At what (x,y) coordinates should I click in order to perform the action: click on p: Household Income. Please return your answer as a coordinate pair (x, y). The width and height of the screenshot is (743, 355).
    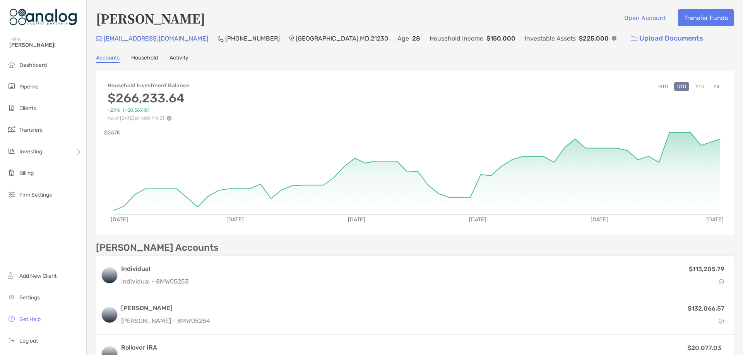
    Looking at the image, I should click on (456, 38).